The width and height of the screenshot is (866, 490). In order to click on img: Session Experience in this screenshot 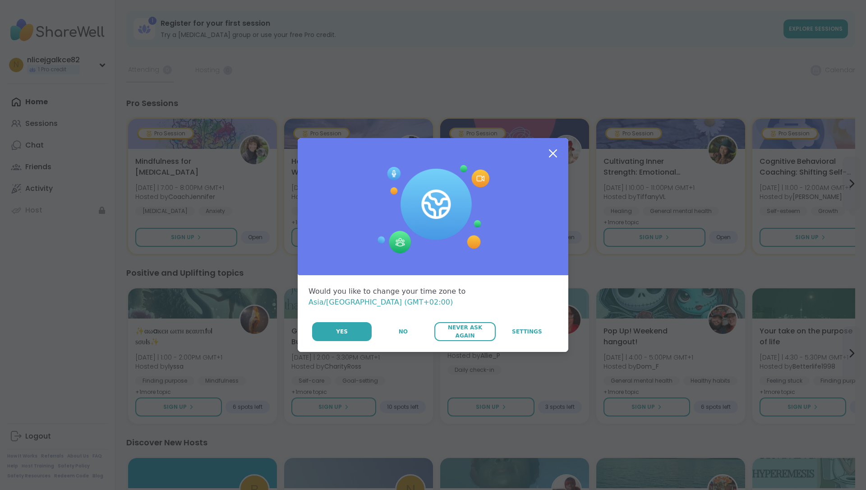, I will do `click(433, 209)`.